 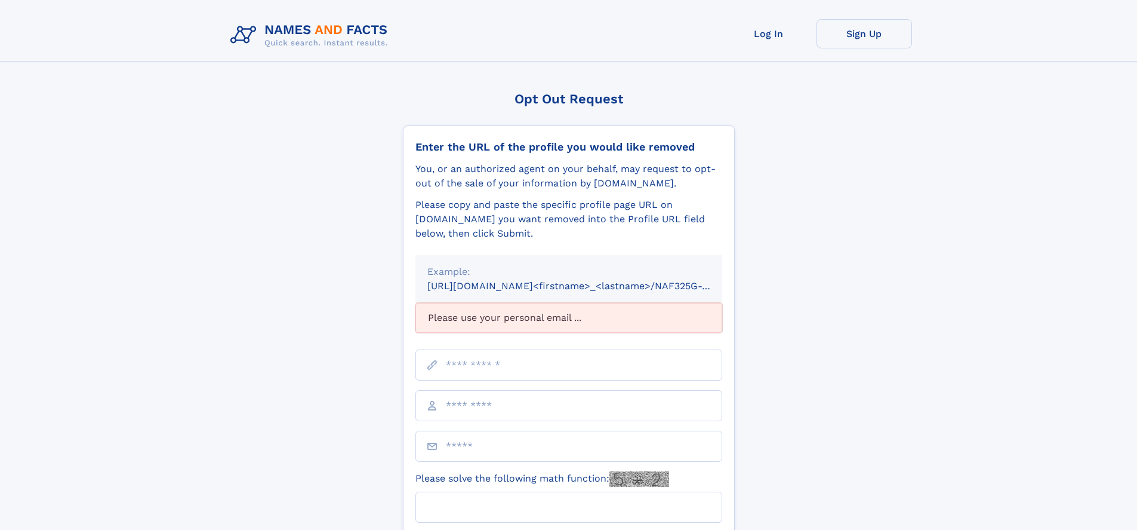 I want to click on div: Example:, so click(x=569, y=272).